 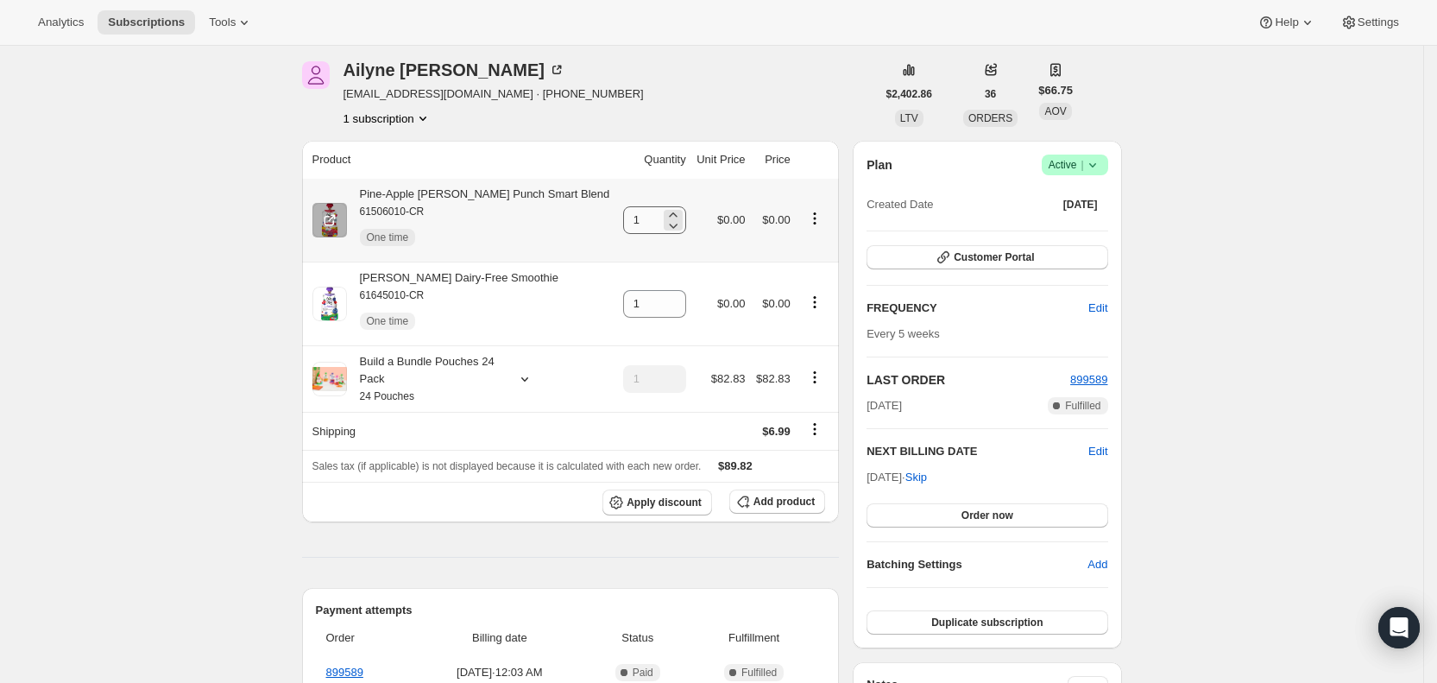 I want to click on h2: LAST ORDER, so click(x=968, y=380).